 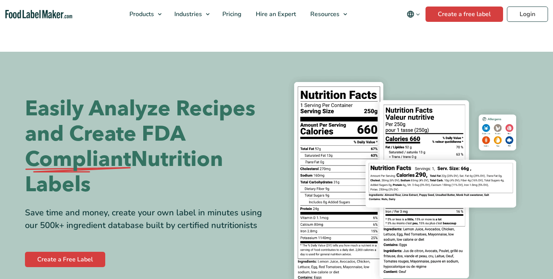 I want to click on a: Create a Free Label, so click(x=65, y=260).